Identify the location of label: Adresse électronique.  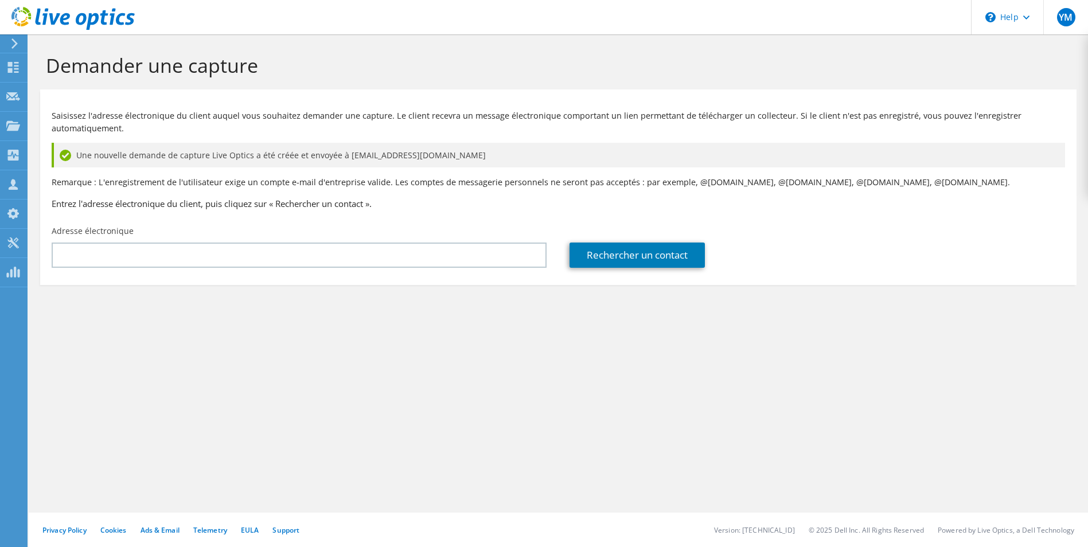
(92, 231).